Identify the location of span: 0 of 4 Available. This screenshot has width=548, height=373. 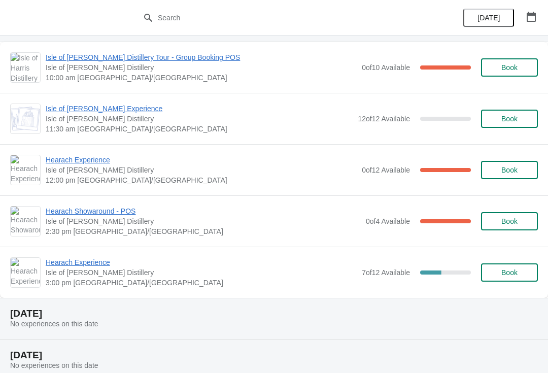
(388, 221).